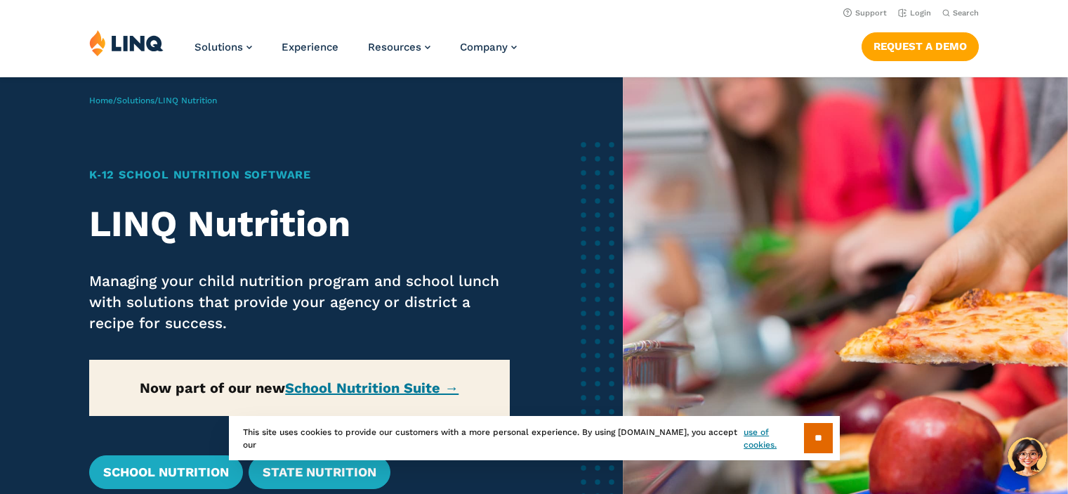 This screenshot has width=1068, height=494. I want to click on nav: Button Navigation, so click(920, 45).